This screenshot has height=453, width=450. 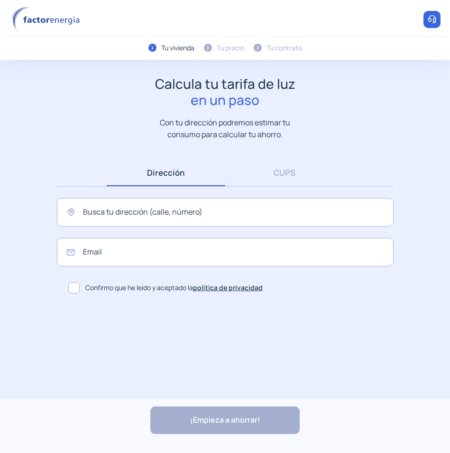 I want to click on h1: Calcula tu tarifa de luz, so click(x=225, y=92).